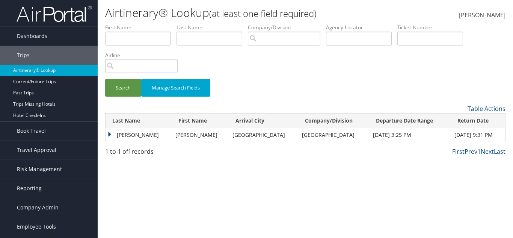  Describe the element at coordinates (151, 153) in the screenshot. I see `div: 1 to 1 of records` at that location.